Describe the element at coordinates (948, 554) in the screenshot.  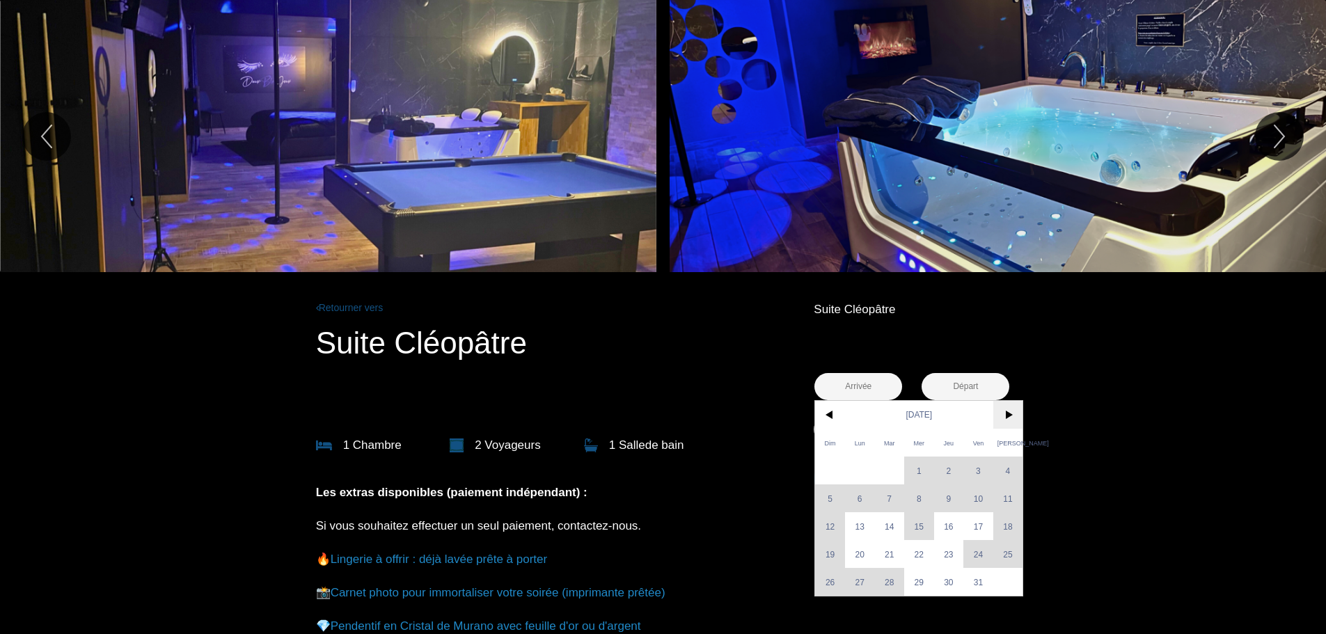
I see `span: 23` at that location.